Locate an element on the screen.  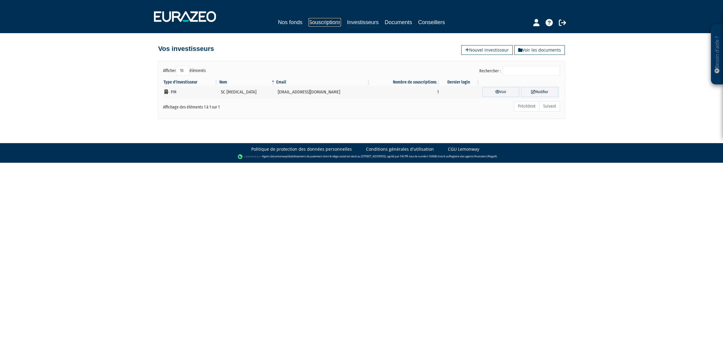
img: 1732889491-logotype_eurazeo_blanc_rvb.png is located at coordinates (185, 17).